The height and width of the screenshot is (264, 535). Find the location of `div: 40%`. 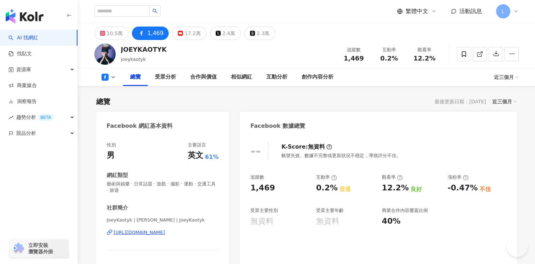

div: 40% is located at coordinates (391, 221).